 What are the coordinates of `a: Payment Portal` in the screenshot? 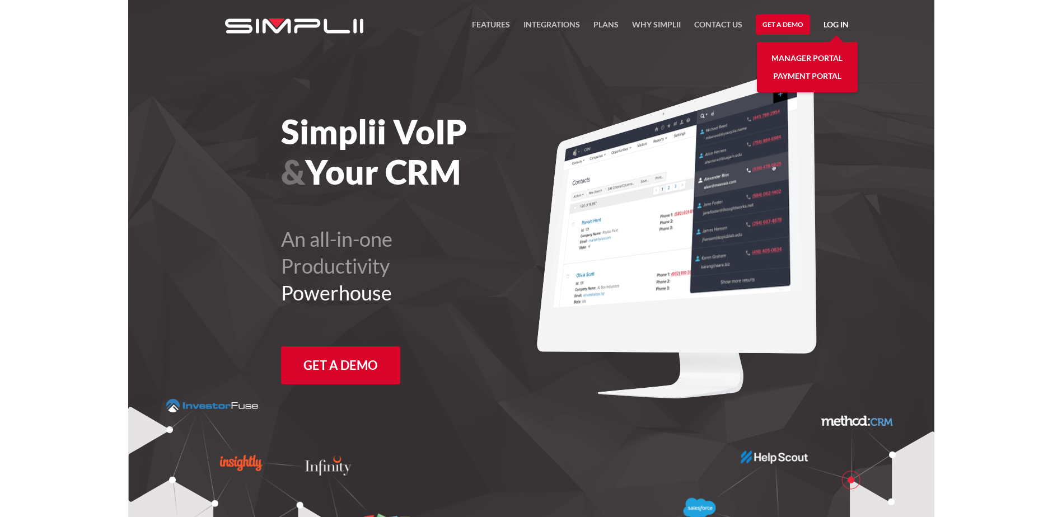 It's located at (807, 76).